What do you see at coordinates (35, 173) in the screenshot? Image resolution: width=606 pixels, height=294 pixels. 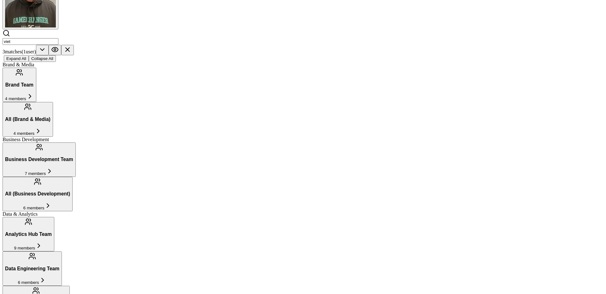 I see `span: 7 members` at bounding box center [35, 173].